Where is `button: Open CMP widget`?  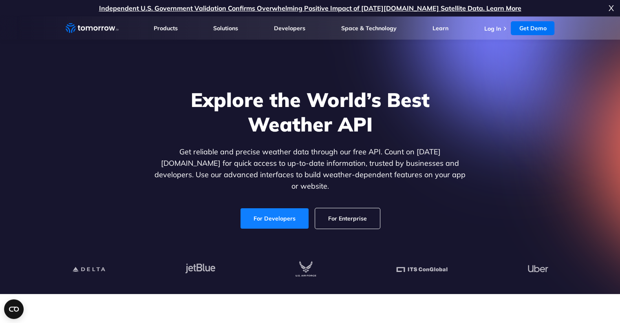 button: Open CMP widget is located at coordinates (14, 309).